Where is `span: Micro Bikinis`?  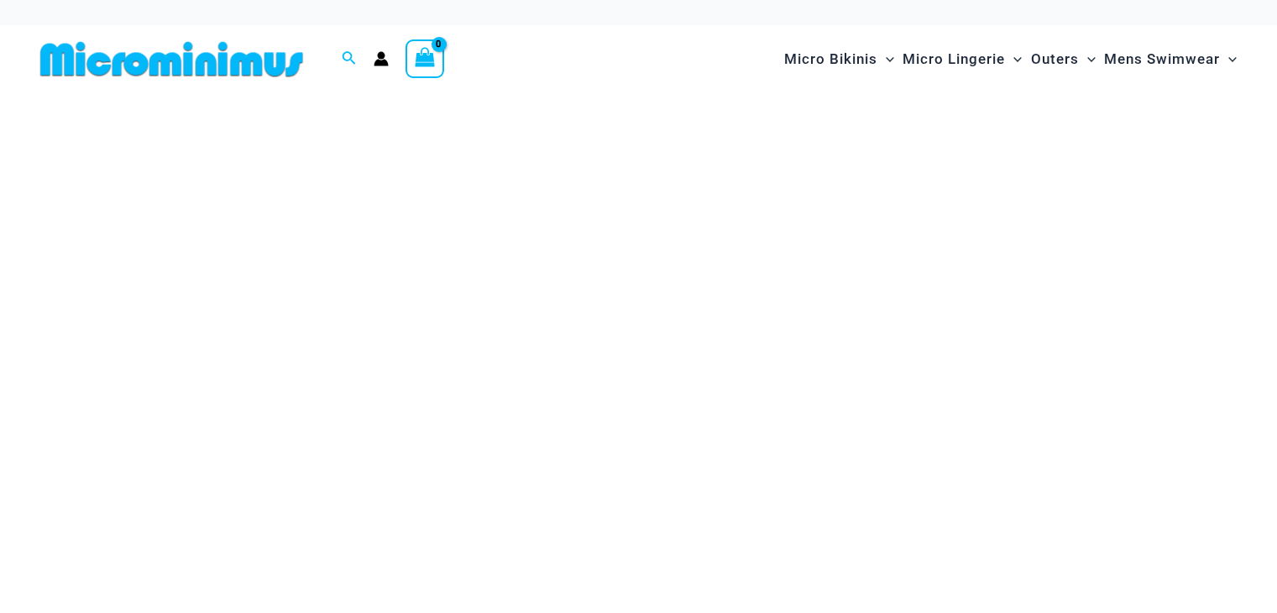 span: Micro Bikinis is located at coordinates (831, 59).